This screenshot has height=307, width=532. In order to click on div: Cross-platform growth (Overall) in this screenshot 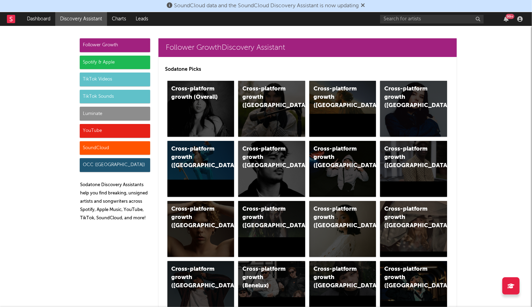, I will do `click(195, 93)`.